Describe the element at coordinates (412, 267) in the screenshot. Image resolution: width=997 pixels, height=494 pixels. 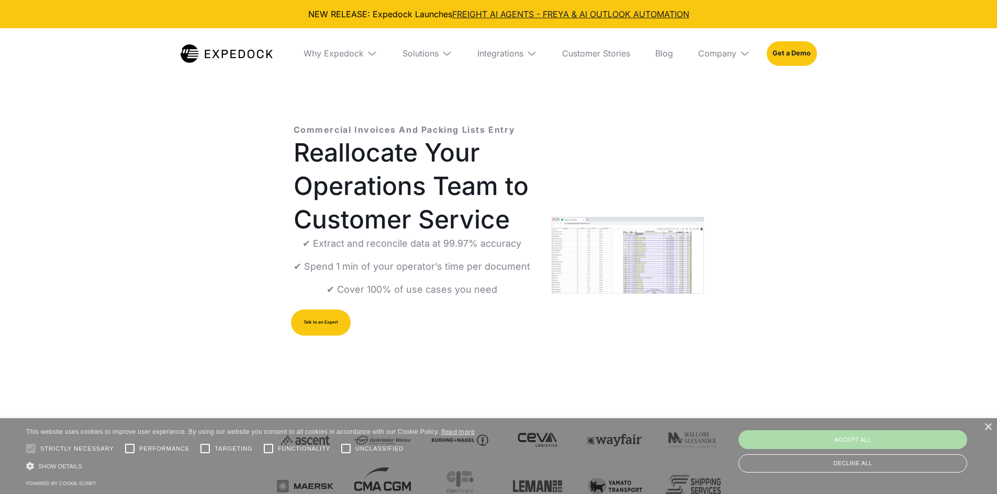
I see `p: ✔ Spend 1 min of your operator’s time per document` at that location.